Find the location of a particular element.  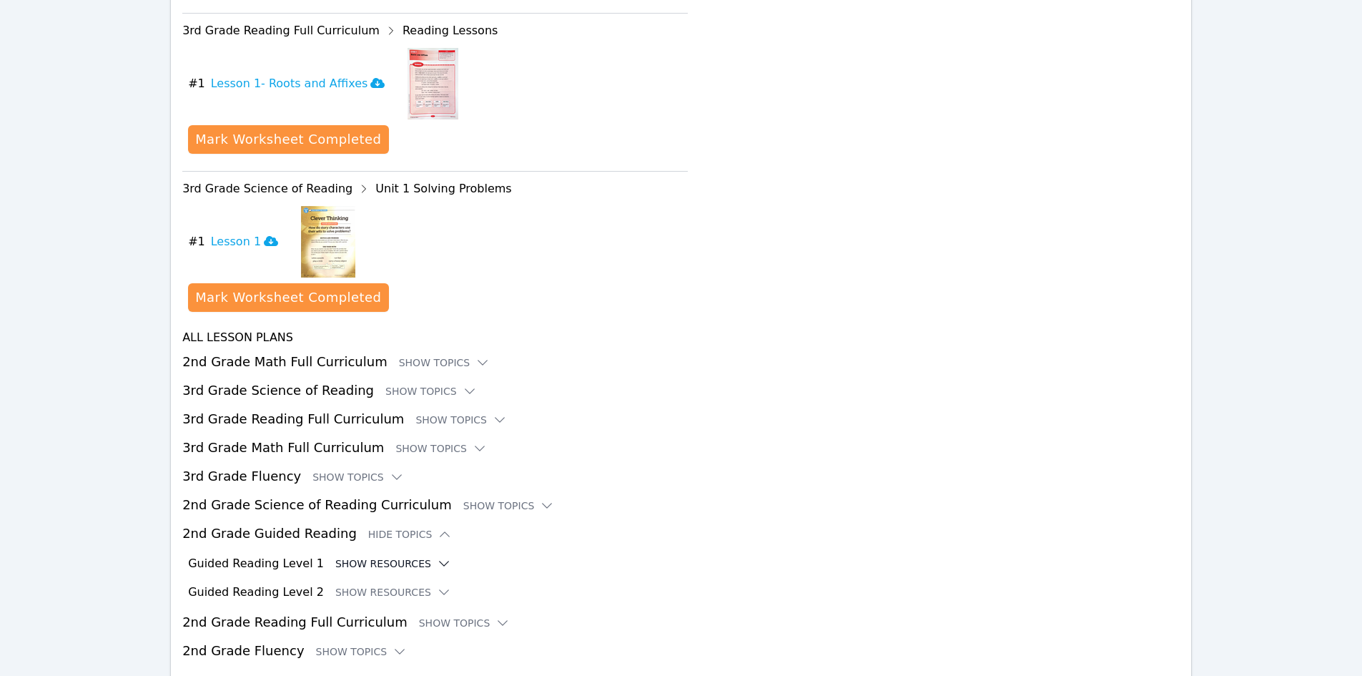

h3: 2nd Grade Fluency is located at coordinates (681, 651).